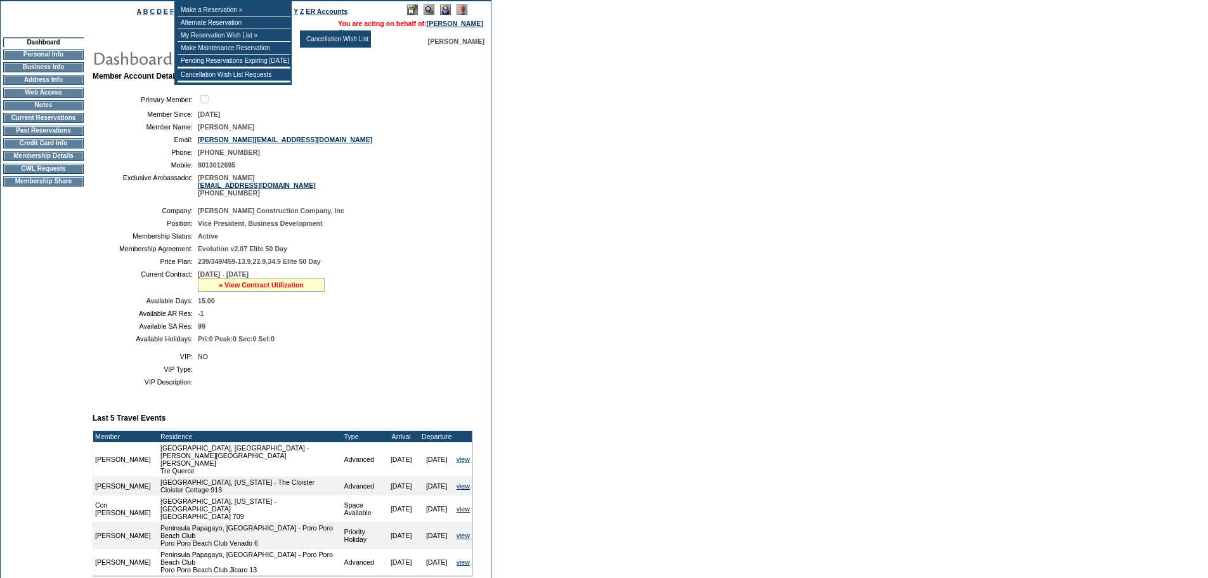 The image size is (1208, 578). Describe the element at coordinates (302, 11) in the screenshot. I see `a: Z` at that location.